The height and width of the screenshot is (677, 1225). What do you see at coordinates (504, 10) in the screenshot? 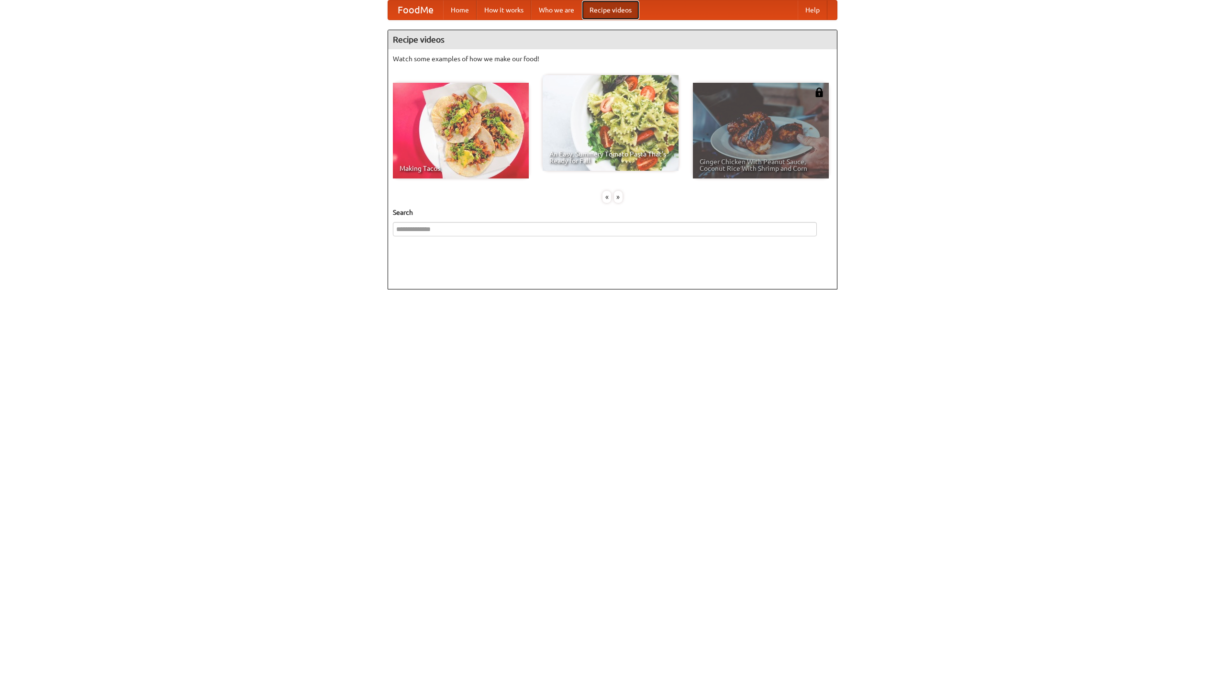
I see `a: How it works` at bounding box center [504, 10].